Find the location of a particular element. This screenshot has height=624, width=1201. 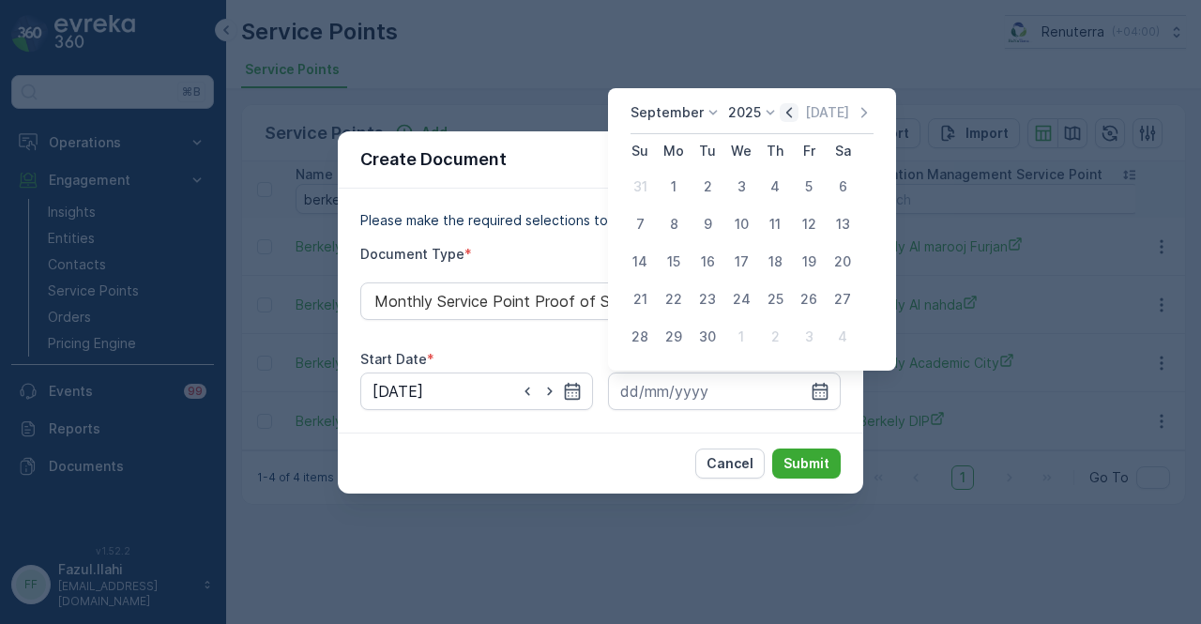

th: Saturday is located at coordinates (842, 151).